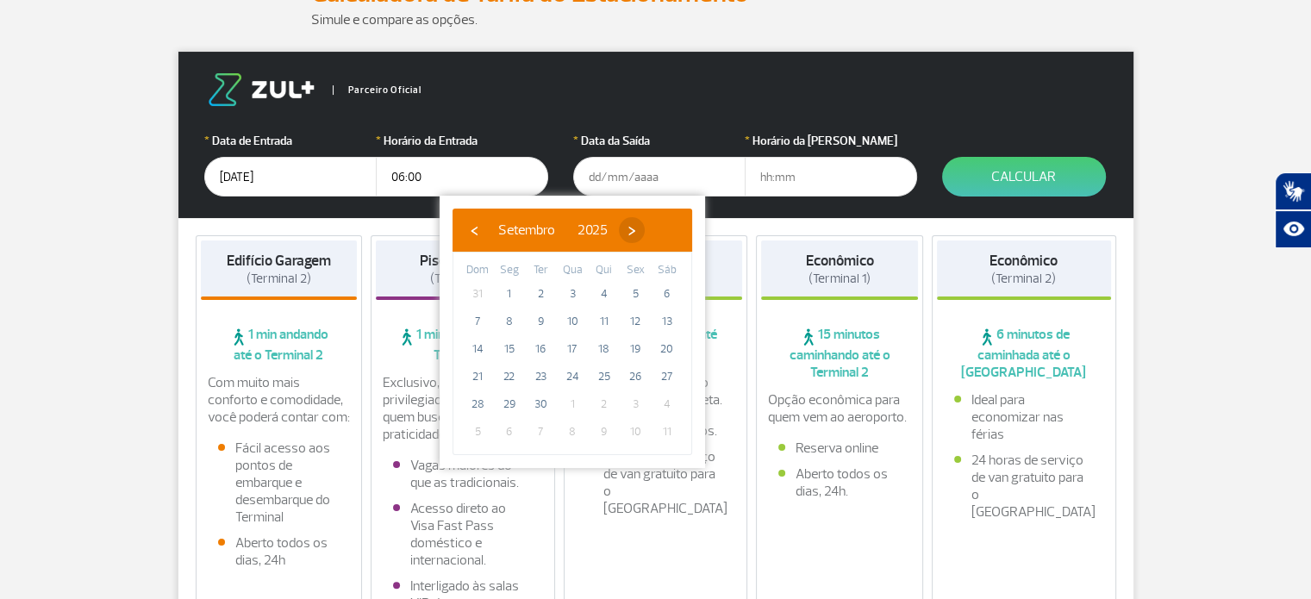  What do you see at coordinates (291, 141) in the screenshot?
I see `label: Data de Entrada` at bounding box center [291, 141].